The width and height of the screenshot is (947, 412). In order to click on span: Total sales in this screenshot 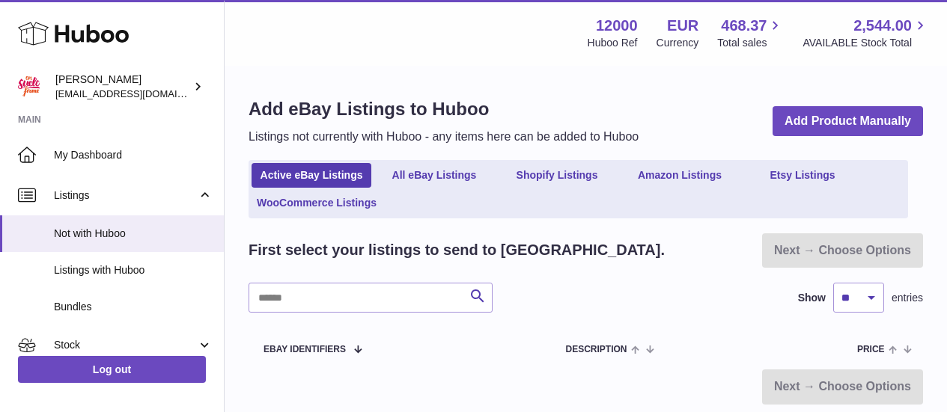, I will do `click(750, 43)`.